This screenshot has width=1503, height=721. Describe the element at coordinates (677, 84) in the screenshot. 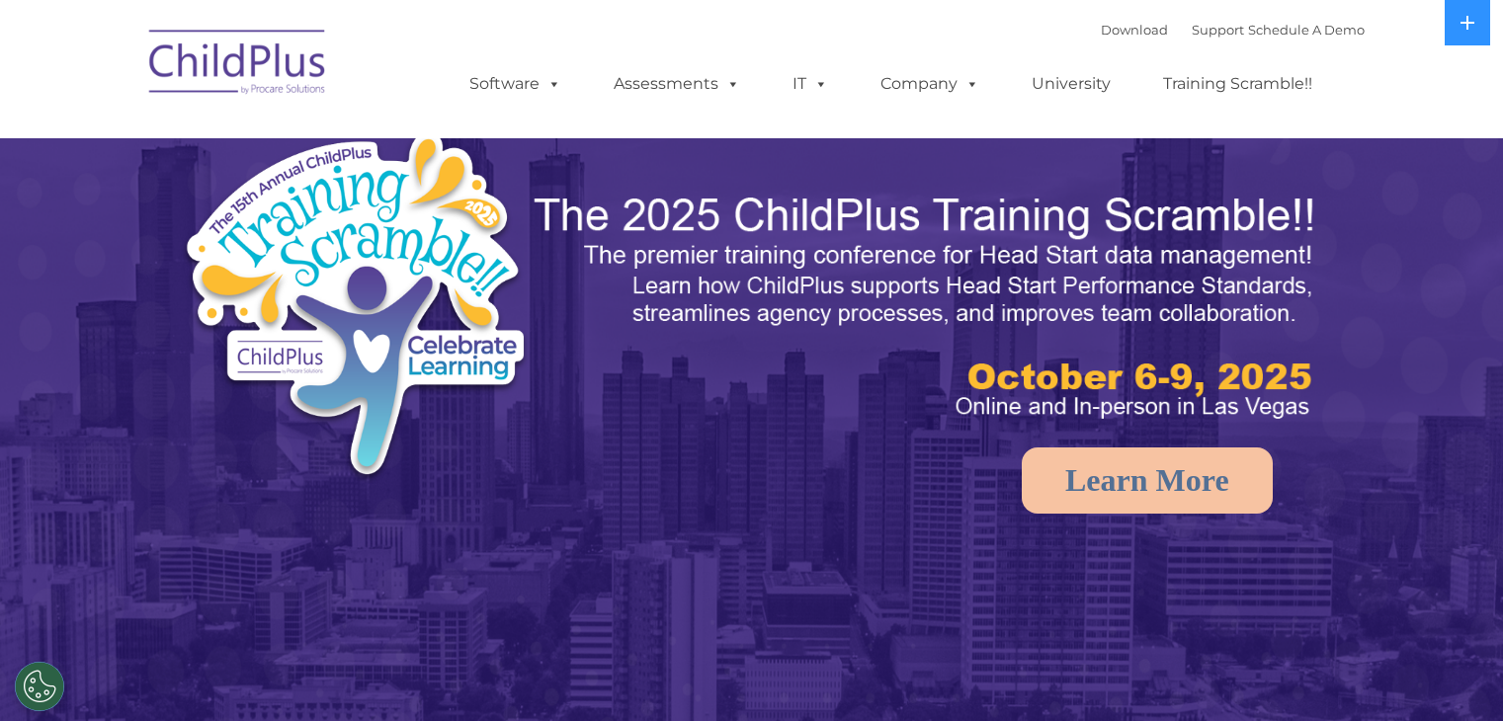

I see `a: Assessments` at that location.